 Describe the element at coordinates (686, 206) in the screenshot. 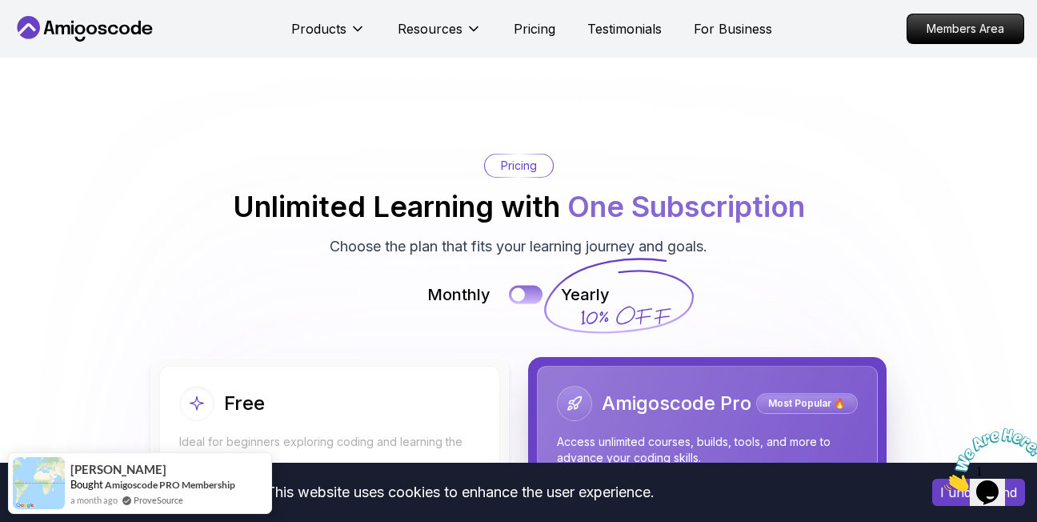

I see `span: One Subscription` at that location.